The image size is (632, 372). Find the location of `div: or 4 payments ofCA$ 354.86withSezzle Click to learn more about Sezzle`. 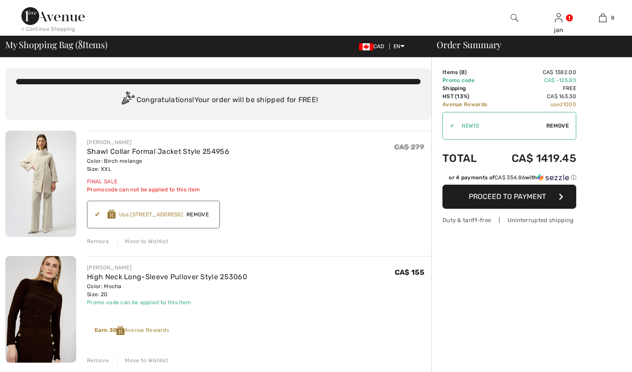

div: or 4 payments ofCA$ 354.86withSezzle Click to learn more about Sezzle is located at coordinates (509, 179).